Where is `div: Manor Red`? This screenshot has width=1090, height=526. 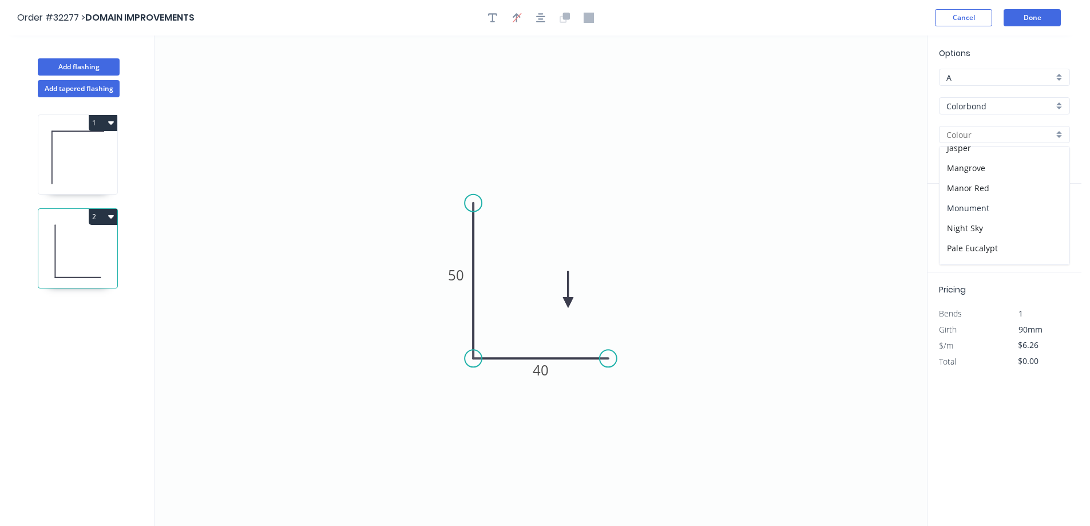
div: Manor Red is located at coordinates (1004, 188).